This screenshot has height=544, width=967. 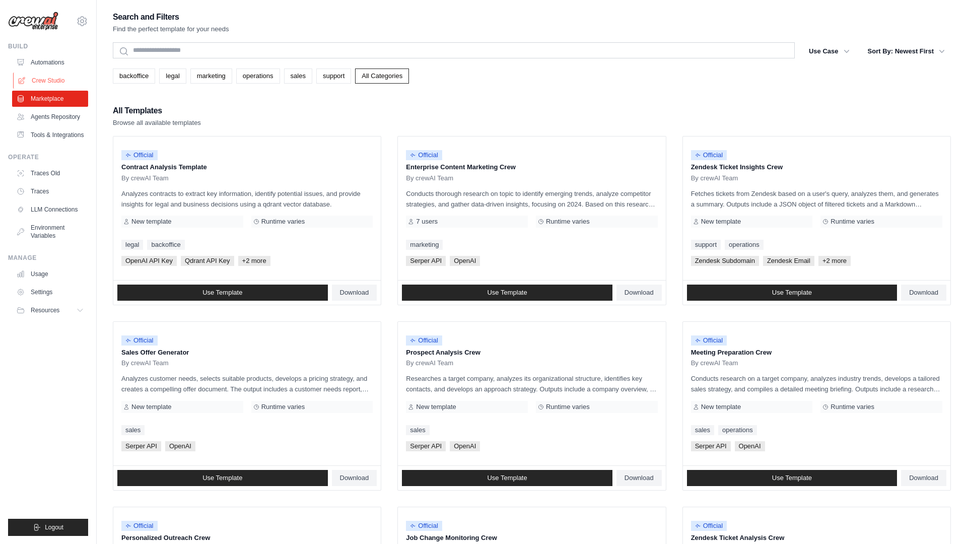 I want to click on span: Resources, so click(x=45, y=310).